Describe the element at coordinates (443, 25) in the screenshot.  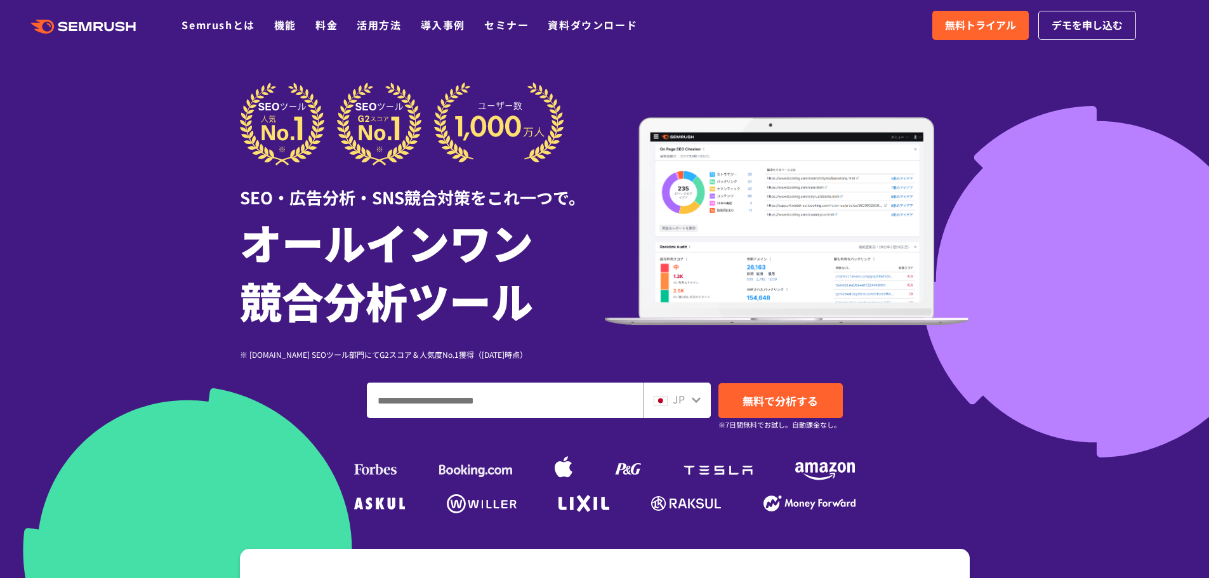
I see `a: 導入事例` at that location.